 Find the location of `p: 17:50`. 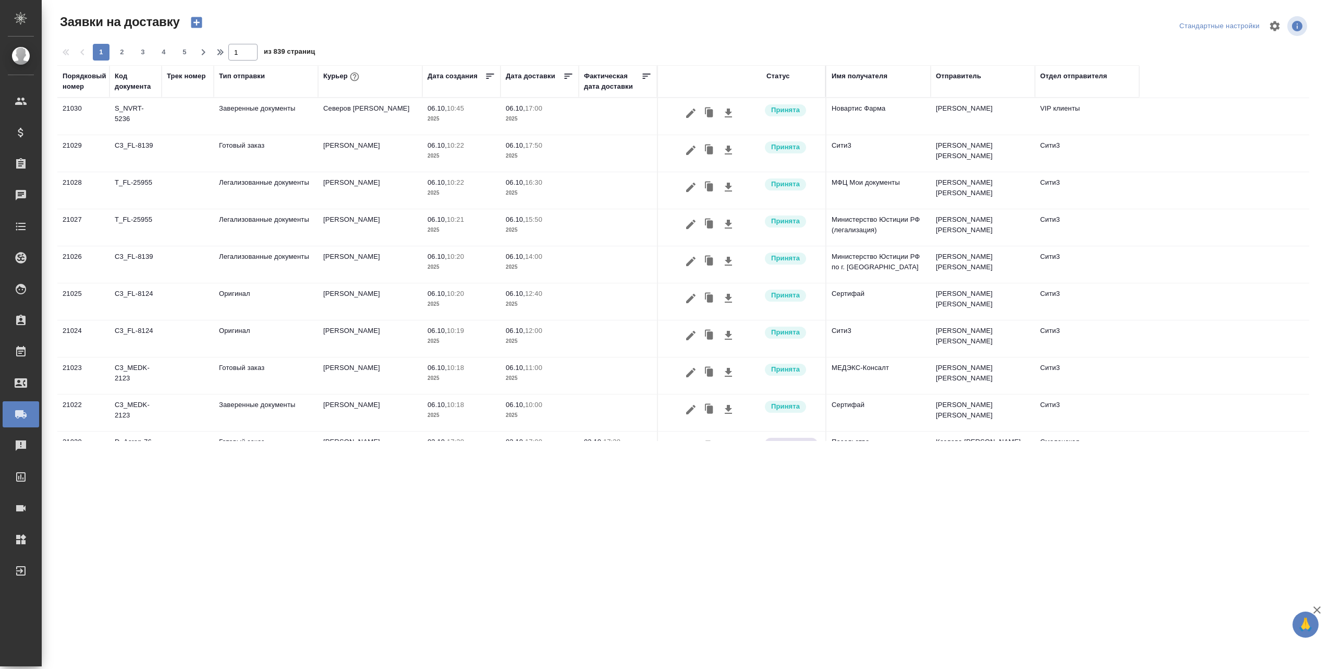

p: 17:50 is located at coordinates (534, 145).